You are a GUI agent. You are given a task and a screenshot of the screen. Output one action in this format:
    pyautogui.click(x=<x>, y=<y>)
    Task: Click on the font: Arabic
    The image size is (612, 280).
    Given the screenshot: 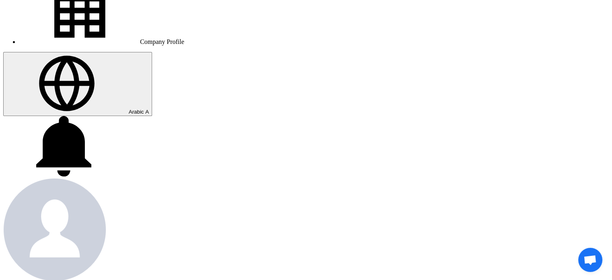 What is the action you would take?
    pyautogui.click(x=136, y=111)
    